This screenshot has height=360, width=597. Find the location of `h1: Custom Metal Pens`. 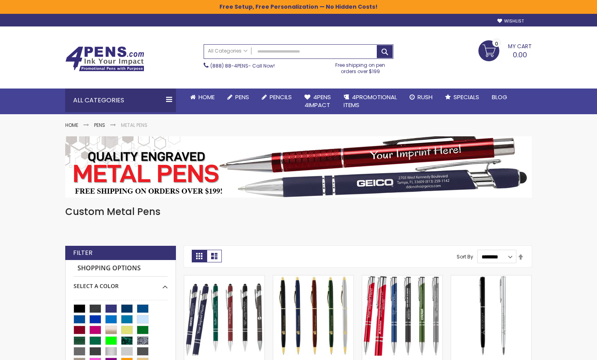

h1: Custom Metal Pens is located at coordinates (298, 212).